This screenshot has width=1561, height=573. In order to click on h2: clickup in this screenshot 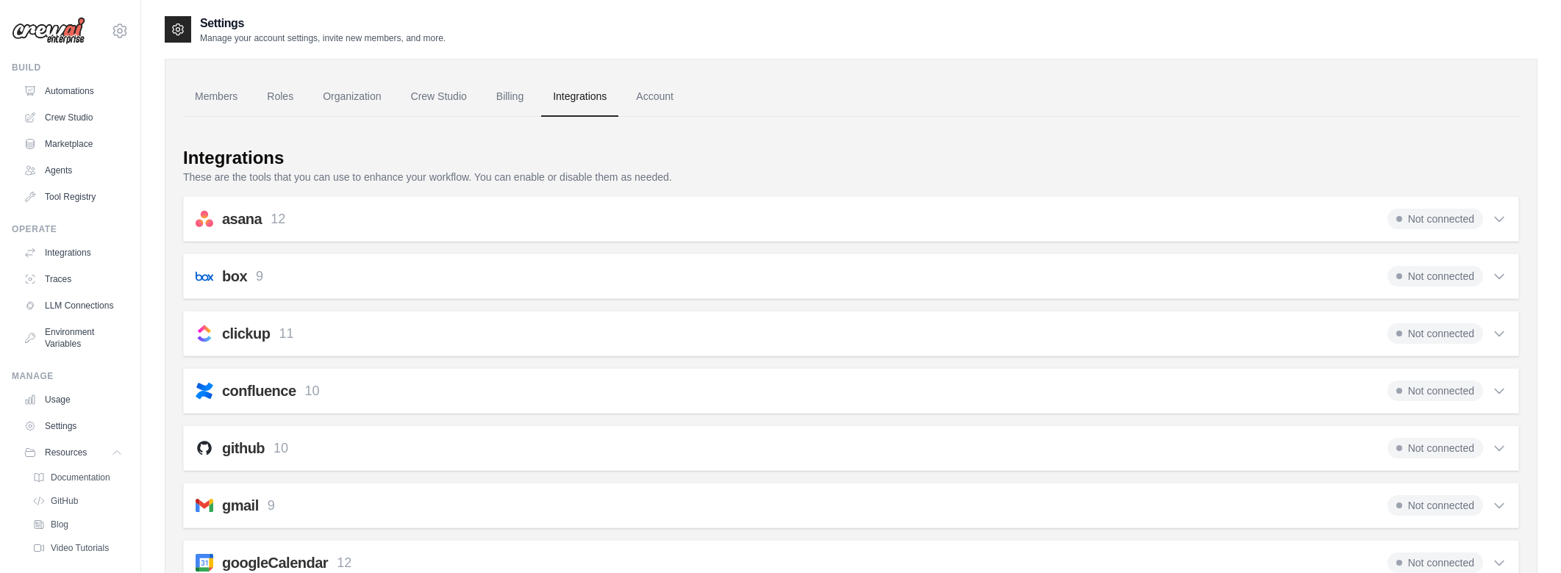, I will do `click(246, 334)`.